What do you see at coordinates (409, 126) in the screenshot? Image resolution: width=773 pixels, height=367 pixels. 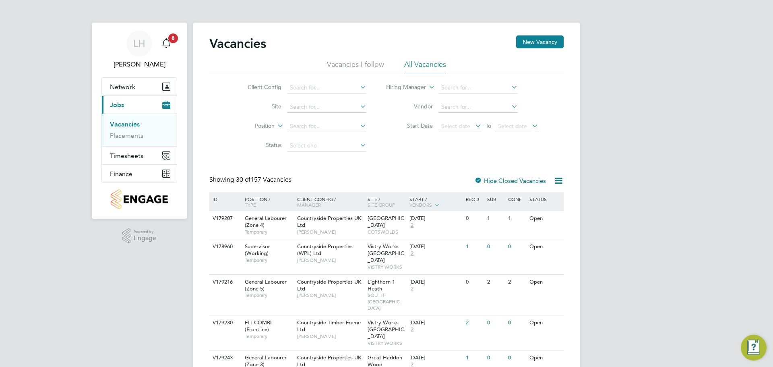 I see `label: Start Date` at bounding box center [409, 126].